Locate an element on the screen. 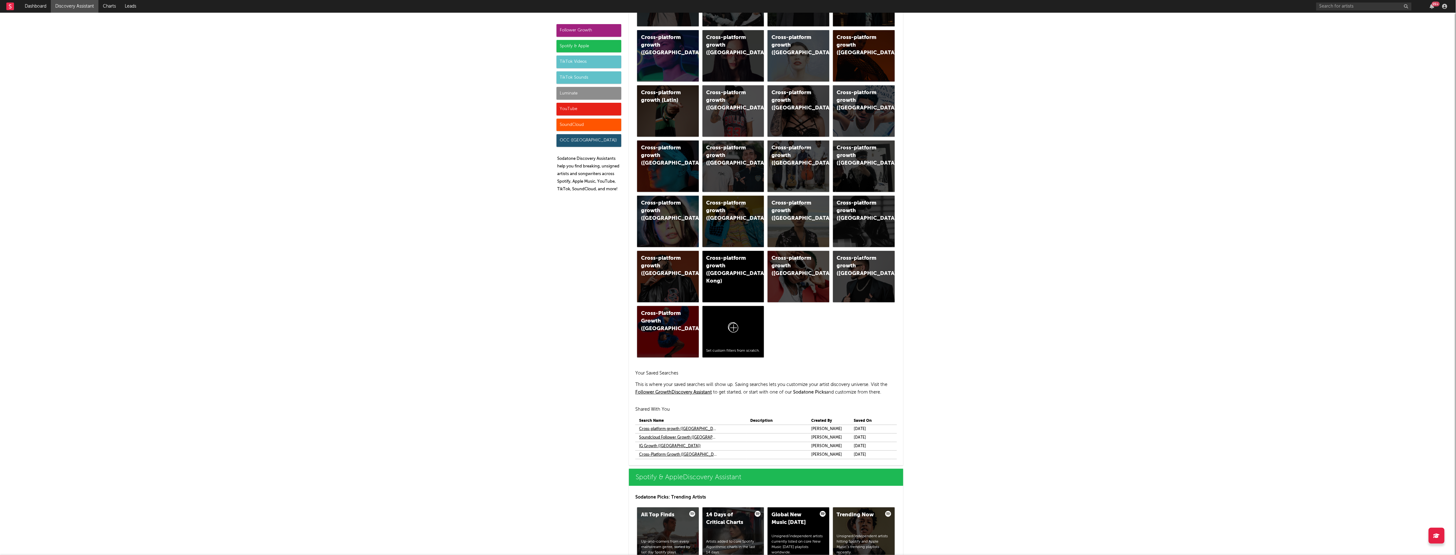  div: TikTok Sounds is located at coordinates (589, 78).